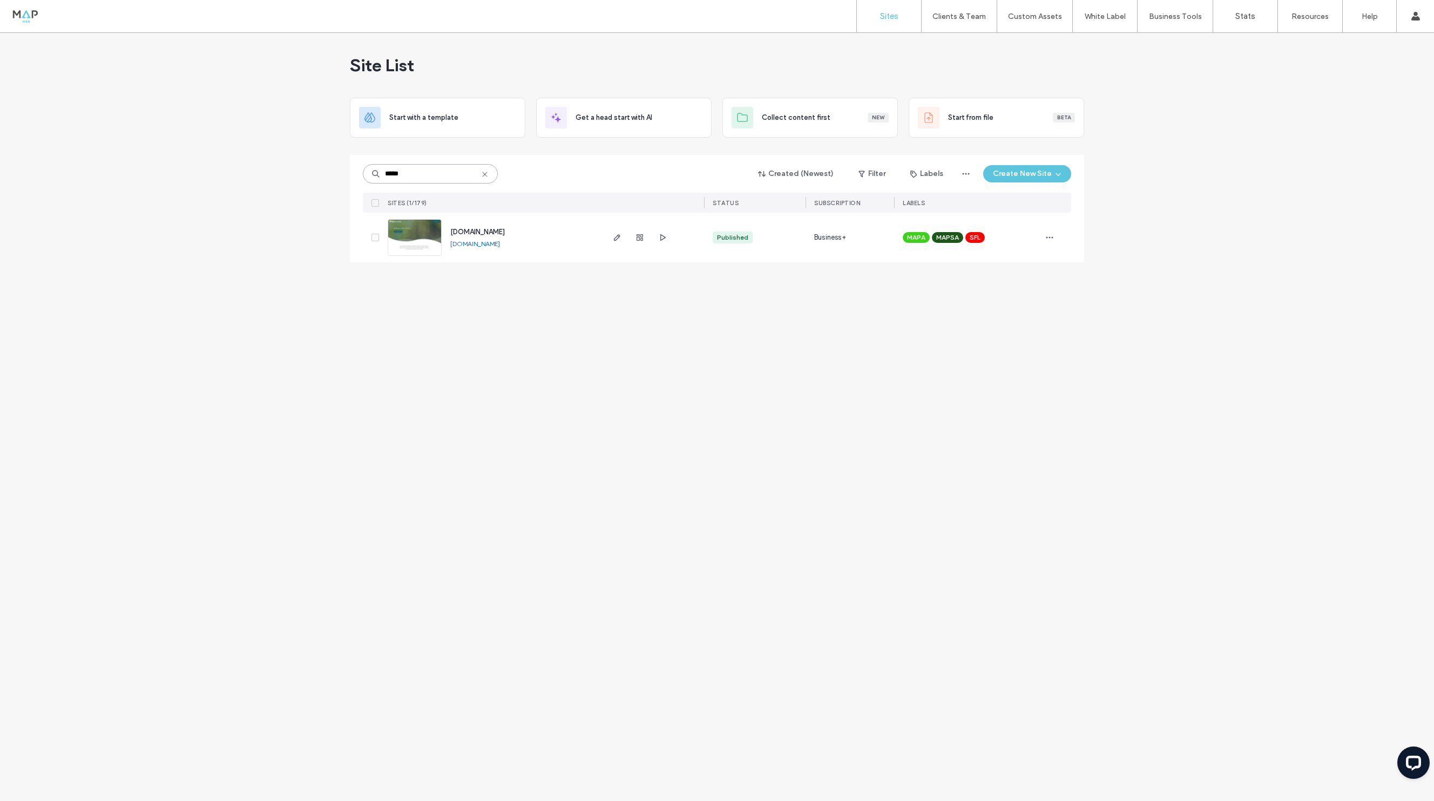 This screenshot has height=801, width=1434. Describe the element at coordinates (1310, 16) in the screenshot. I see `label: Resources` at that location.